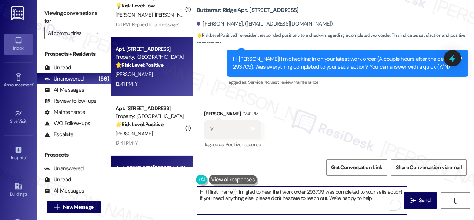 Image resolution: width=474 pixels, height=220 pixels. What do you see at coordinates (421, 200) in the screenshot?
I see `button: Send` at bounding box center [421, 200].